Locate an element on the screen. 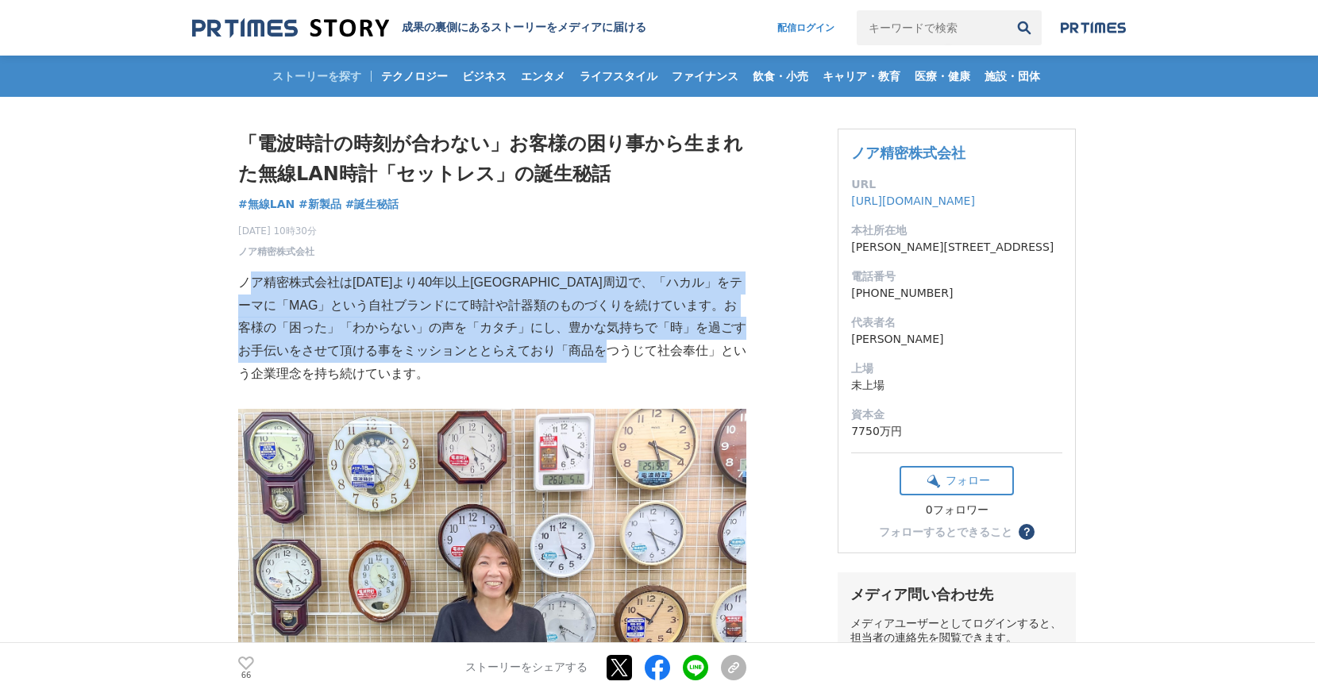 Image resolution: width=1318 pixels, height=693 pixels. span: キャリア・教育 is located at coordinates (862, 76).